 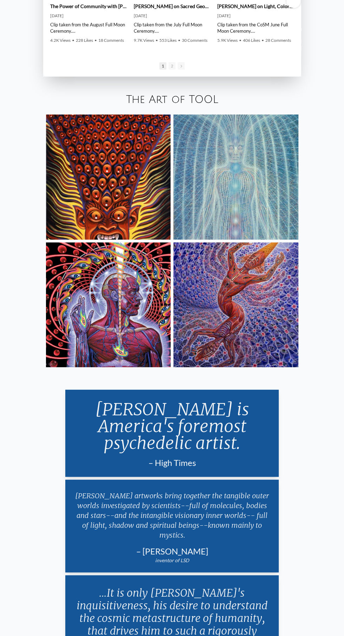 I want to click on span: 553 Likes, so click(x=168, y=40).